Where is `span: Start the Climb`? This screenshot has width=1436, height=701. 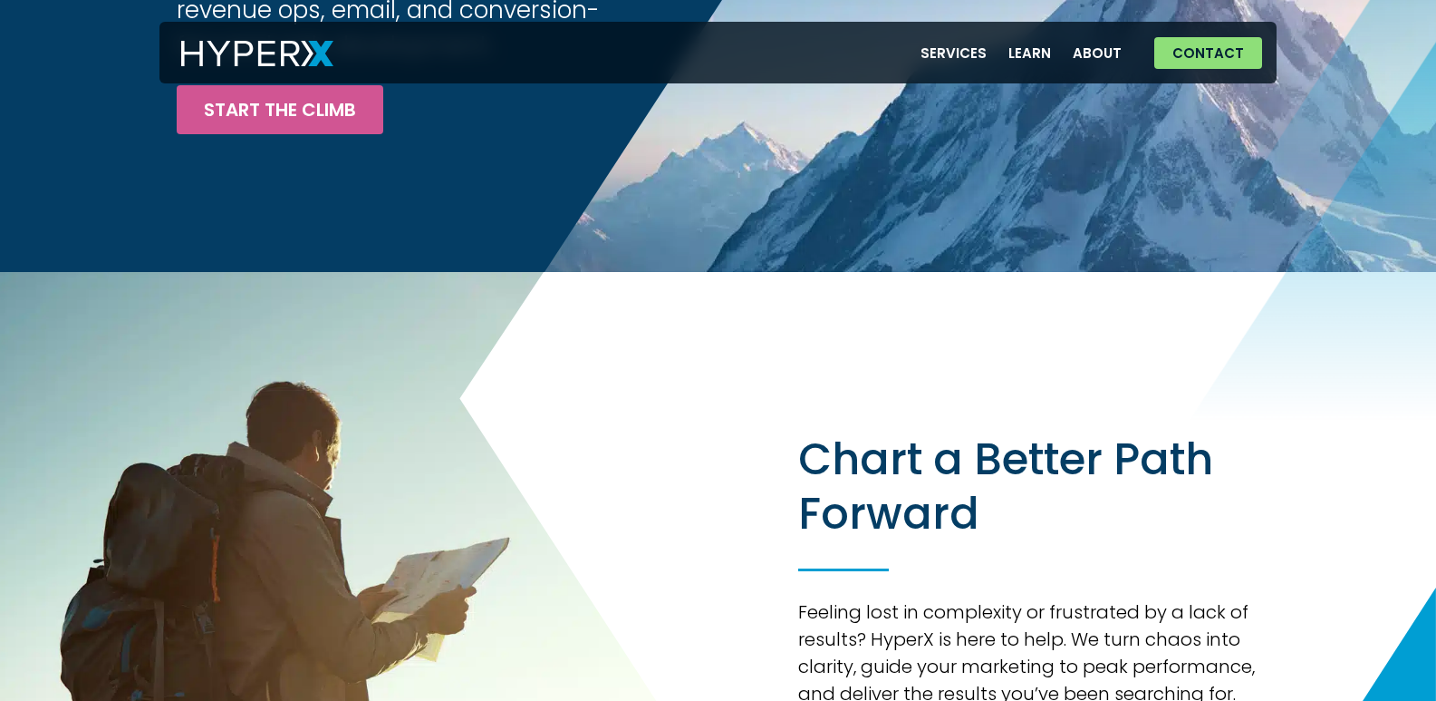 span: Start the Climb is located at coordinates (280, 110).